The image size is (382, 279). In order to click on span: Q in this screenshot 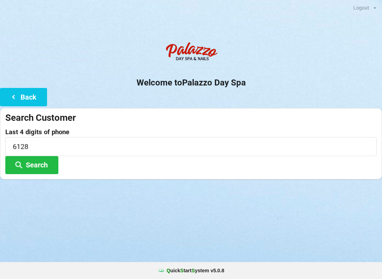, I will do `click(168, 271)`.